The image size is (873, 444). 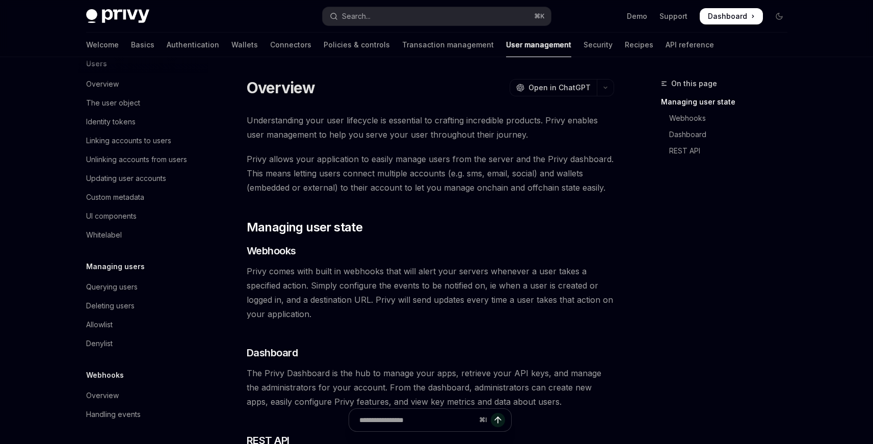 I want to click on a: Whitelabel, so click(x=143, y=235).